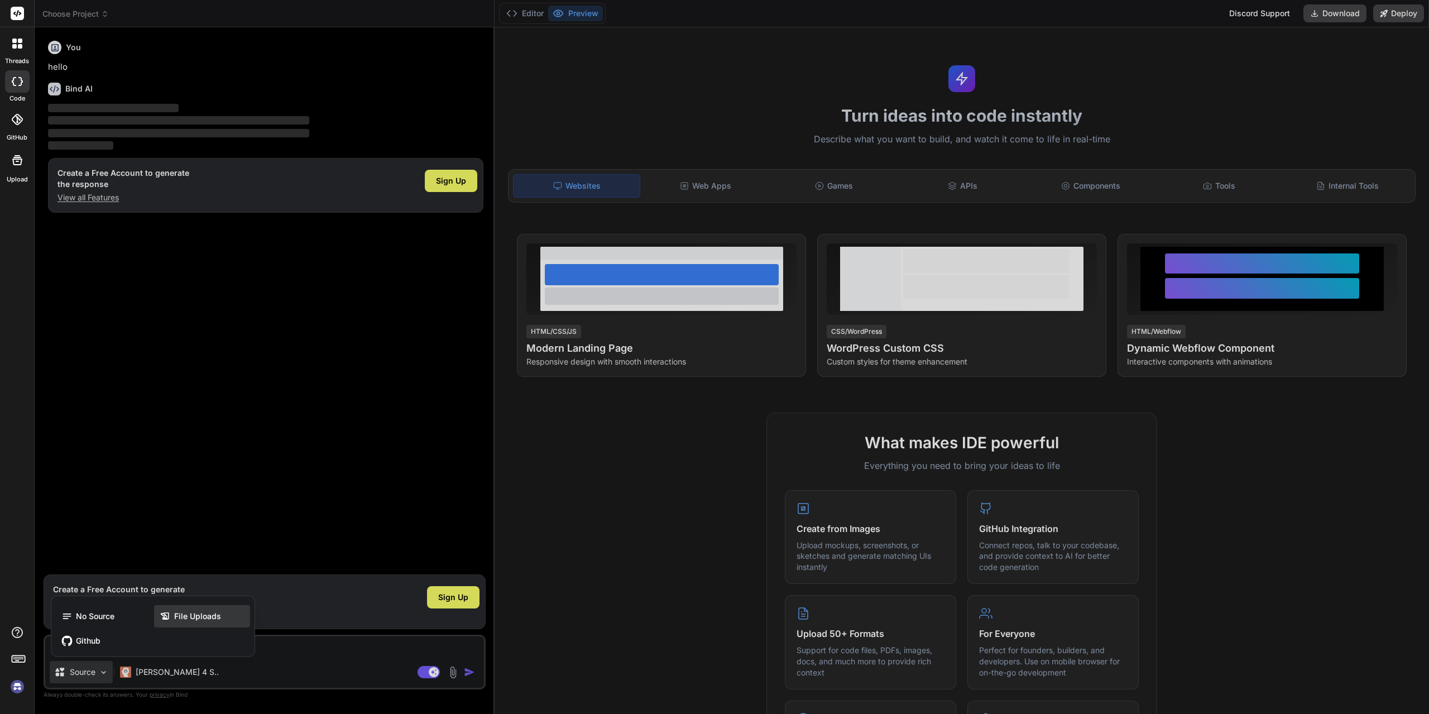 This screenshot has height=714, width=1429. What do you see at coordinates (17, 98) in the screenshot?
I see `label: code` at bounding box center [17, 98].